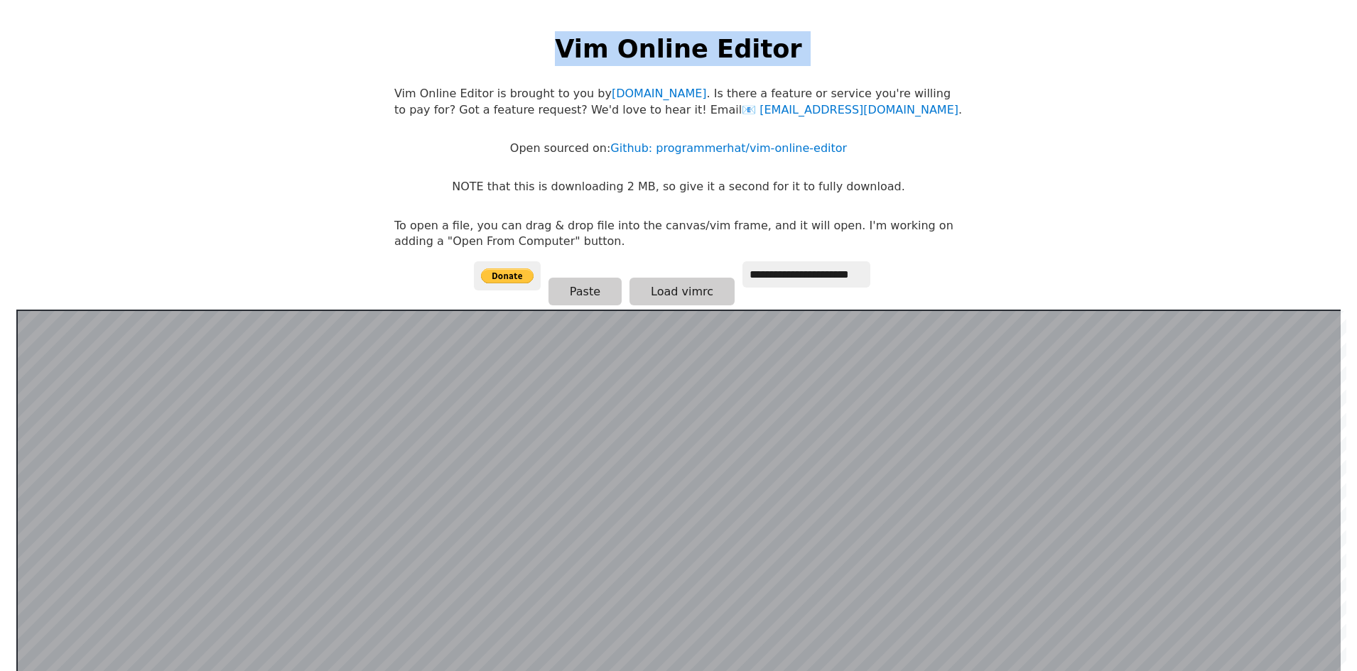 This screenshot has height=671, width=1357. I want to click on p: Vim Online Editor is brought to you by . Is there a feature or service you're willing to pay for?..., so click(678, 102).